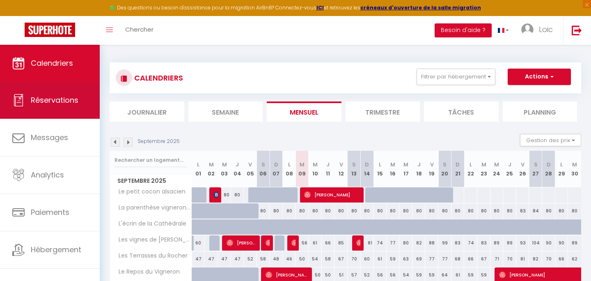  What do you see at coordinates (484, 243) in the screenshot?
I see `div: 83` at bounding box center [484, 243].